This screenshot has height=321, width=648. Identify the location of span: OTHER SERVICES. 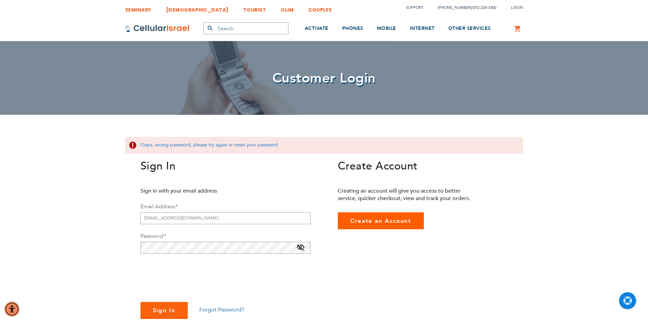
(469, 28).